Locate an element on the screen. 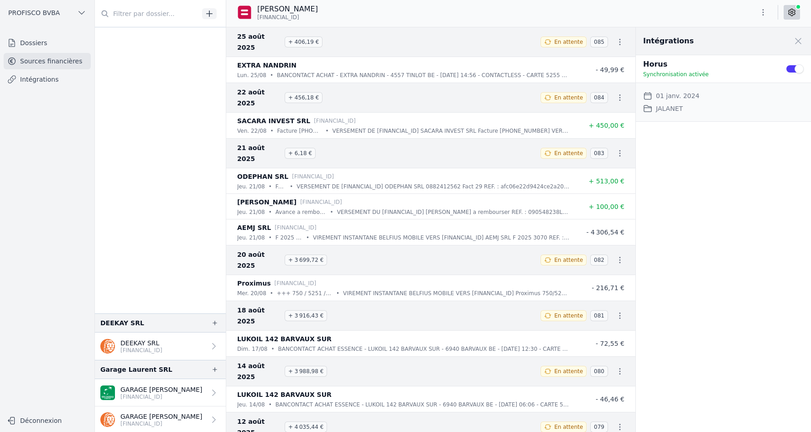 This screenshot has height=432, width=811. span: Synchronisation activée is located at coordinates (676, 74).